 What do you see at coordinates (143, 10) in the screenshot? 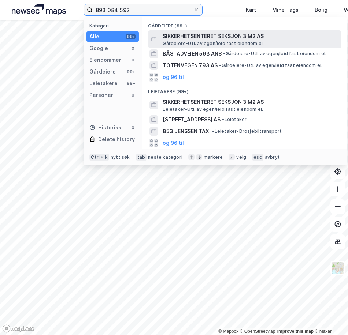
I see `input: Søk på adresse, matrikkel, gårdeiere, leietakere eller personer` at bounding box center [143, 10].